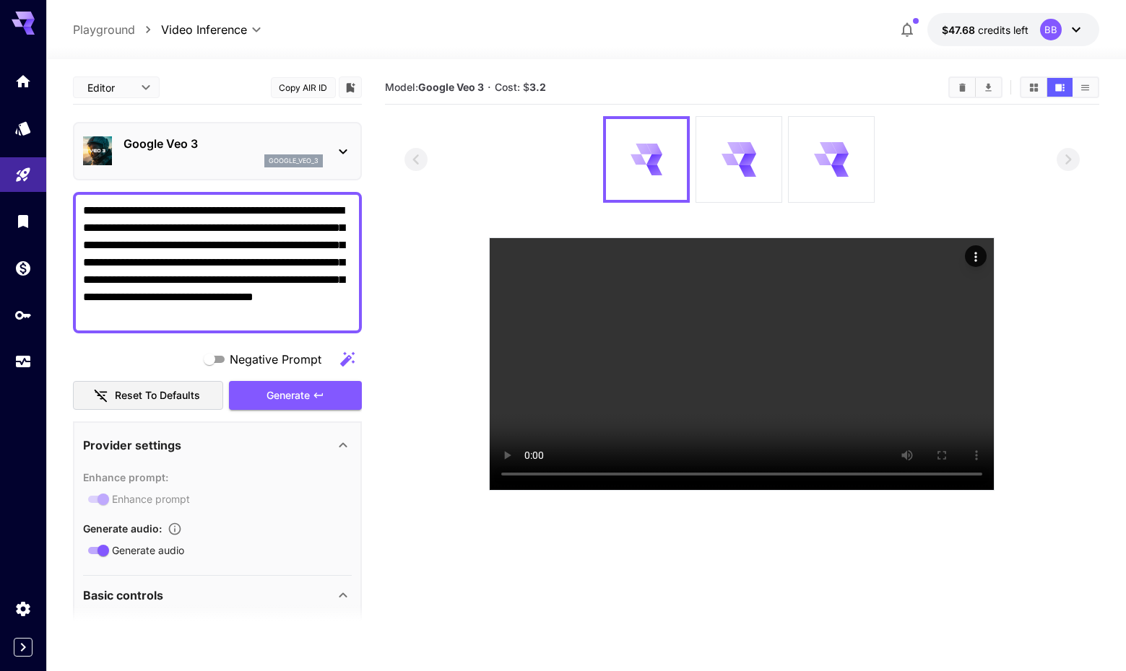 The width and height of the screenshot is (1126, 671). I want to click on nav: breadcrumb, so click(117, 30).